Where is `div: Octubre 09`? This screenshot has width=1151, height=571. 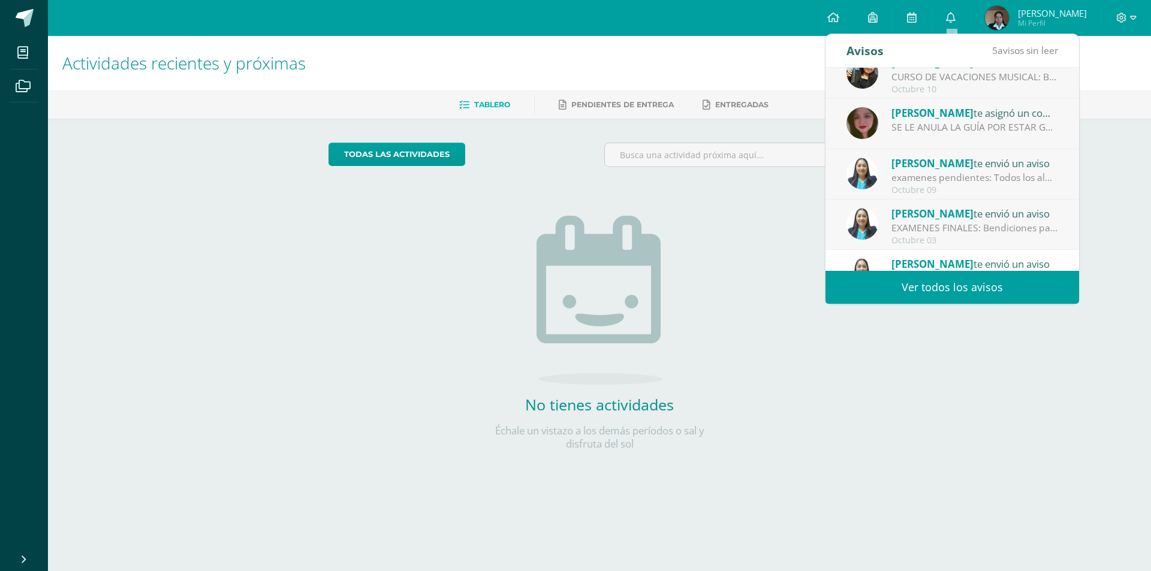
div: Octubre 09 is located at coordinates (975, 190).